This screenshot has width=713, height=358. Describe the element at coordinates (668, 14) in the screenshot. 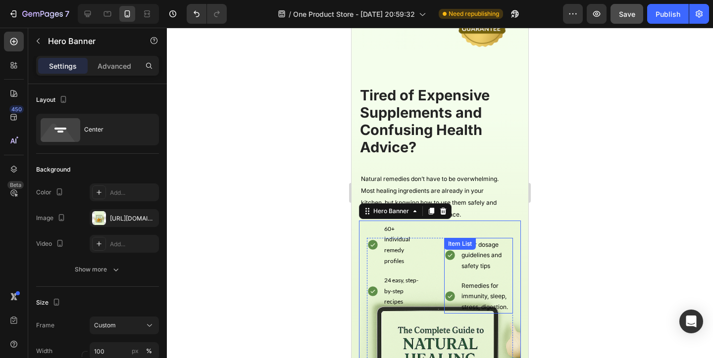

I see `div: Publish` at that location.